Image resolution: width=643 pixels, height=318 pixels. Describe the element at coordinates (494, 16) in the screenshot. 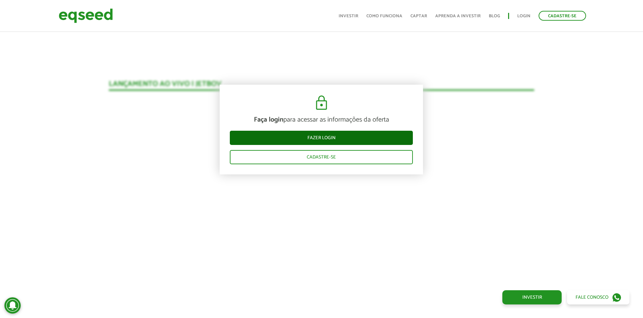

I see `a: Blog` at that location.